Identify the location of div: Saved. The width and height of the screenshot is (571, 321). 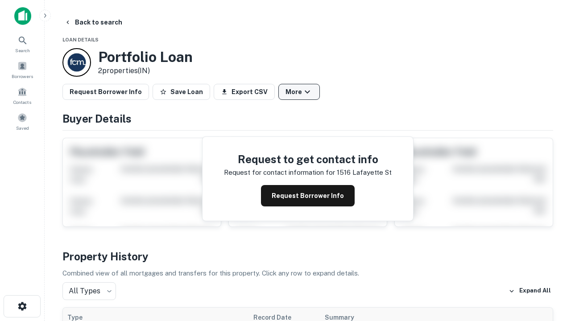
(22, 121).